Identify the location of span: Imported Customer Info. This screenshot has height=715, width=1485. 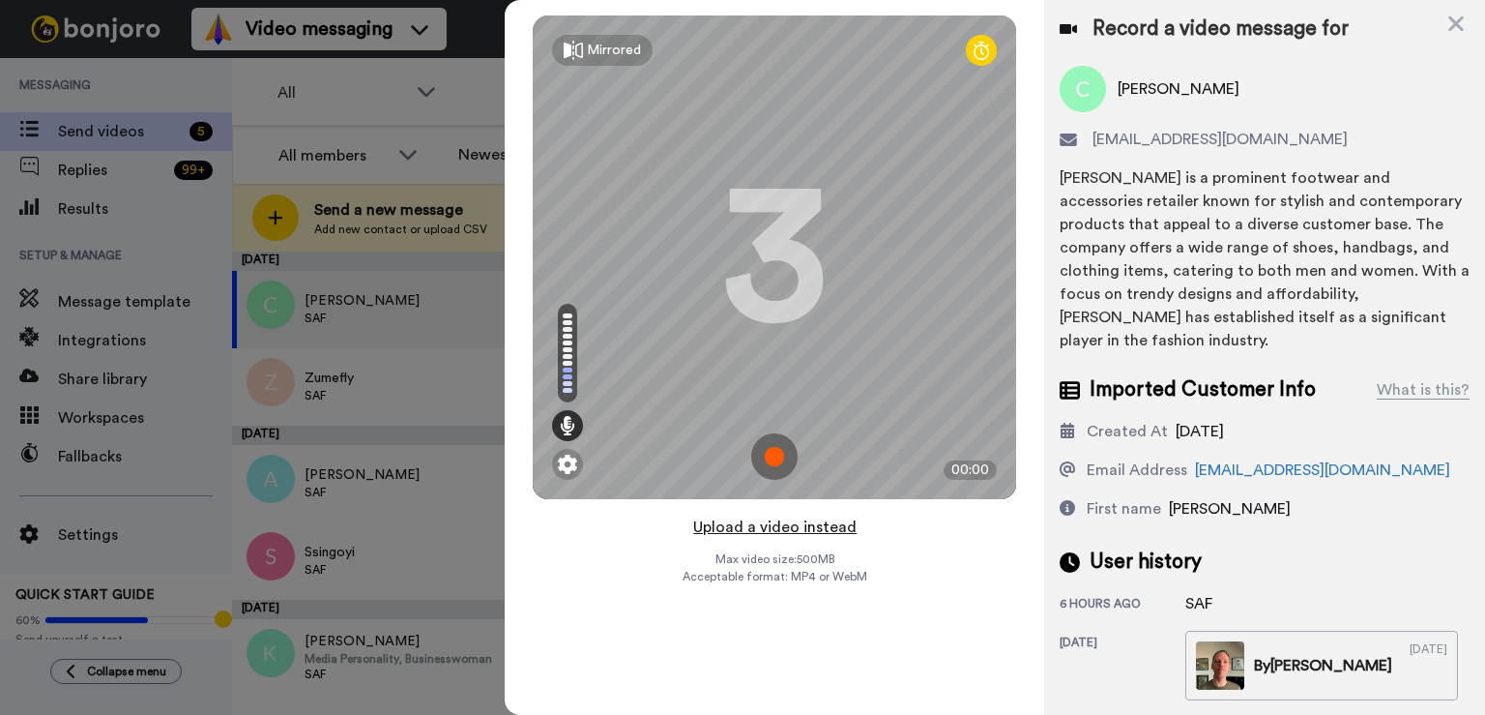
(1203, 390).